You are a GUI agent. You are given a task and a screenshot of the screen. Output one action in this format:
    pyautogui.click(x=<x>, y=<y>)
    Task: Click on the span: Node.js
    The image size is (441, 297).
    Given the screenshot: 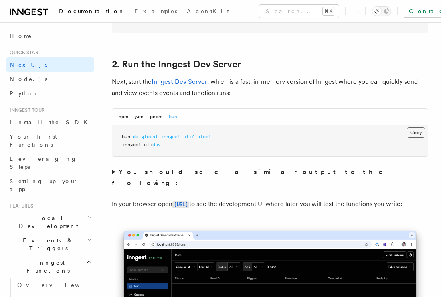 What is the action you would take?
    pyautogui.click(x=28, y=79)
    